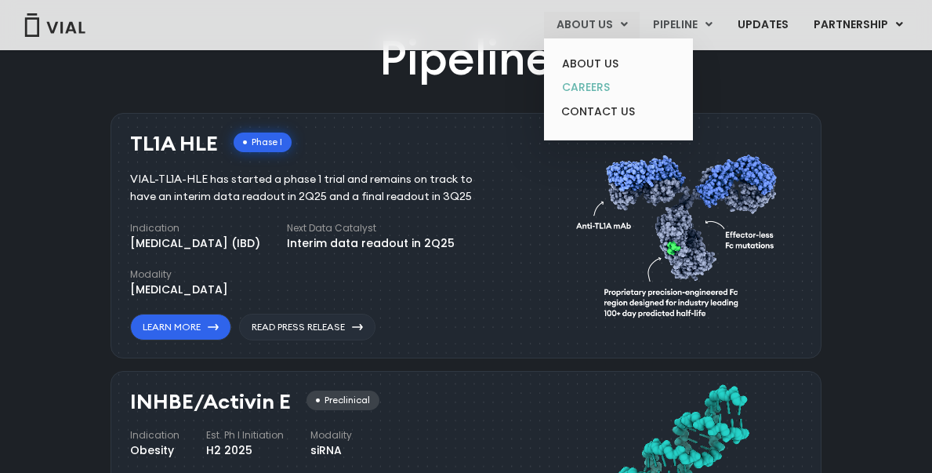  What do you see at coordinates (618, 63) in the screenshot?
I see `a: ABOUT US` at bounding box center [618, 63].